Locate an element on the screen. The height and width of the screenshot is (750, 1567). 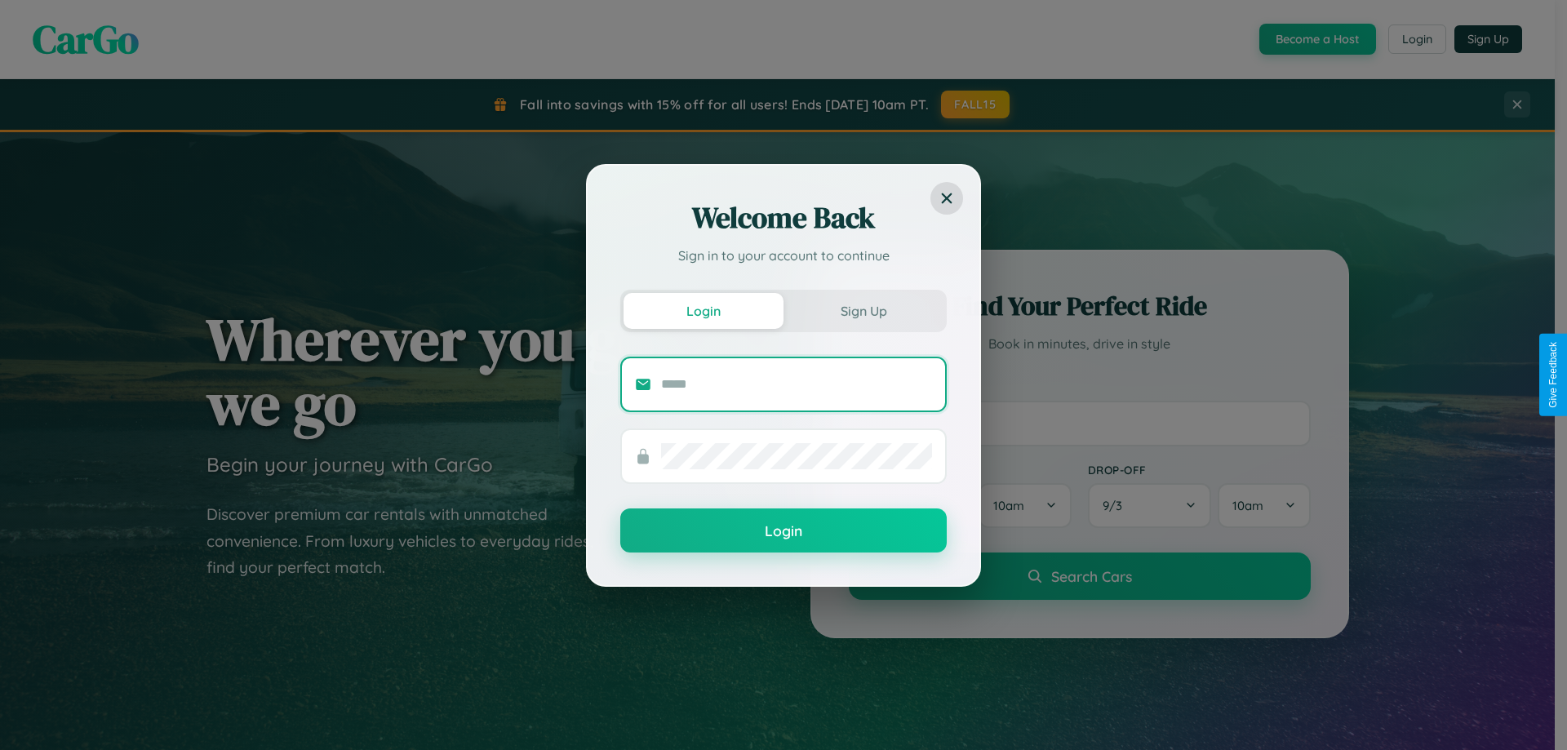
button: Sign Up is located at coordinates (864, 311).